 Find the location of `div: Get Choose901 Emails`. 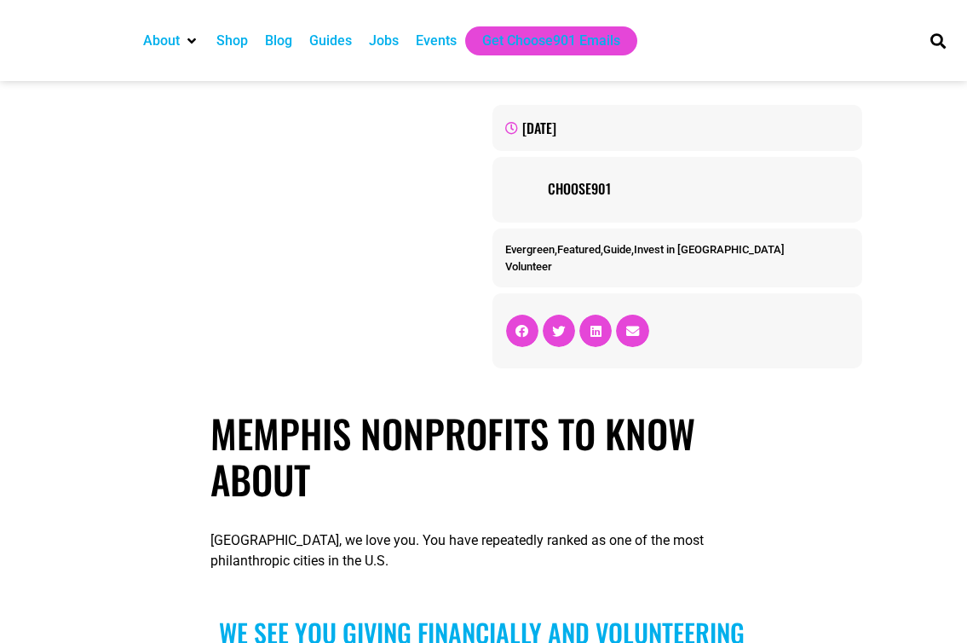

div: Get Choose901 Emails is located at coordinates (551, 41).